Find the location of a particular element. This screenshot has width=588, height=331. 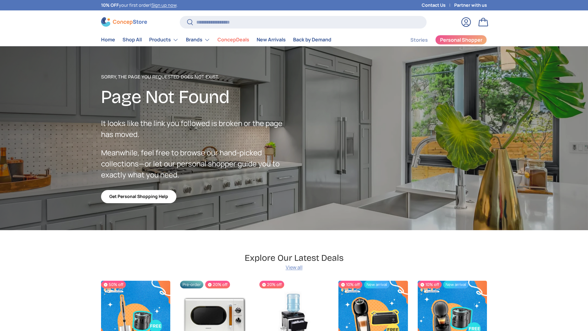

p: Meanwhile, feel free to browse our hand-picked collections—or let our personal shopper guide you ... is located at coordinates (198, 164).